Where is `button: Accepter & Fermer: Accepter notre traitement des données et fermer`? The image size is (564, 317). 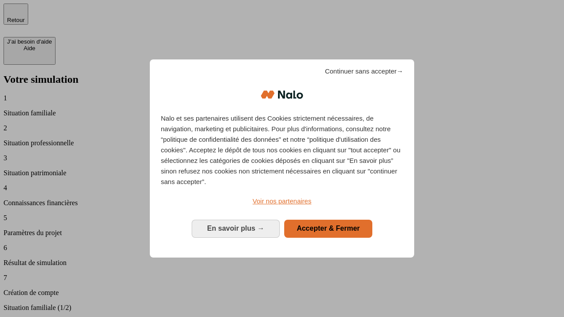 button: Accepter & Fermer: Accepter notre traitement des données et fermer is located at coordinates (328, 229).